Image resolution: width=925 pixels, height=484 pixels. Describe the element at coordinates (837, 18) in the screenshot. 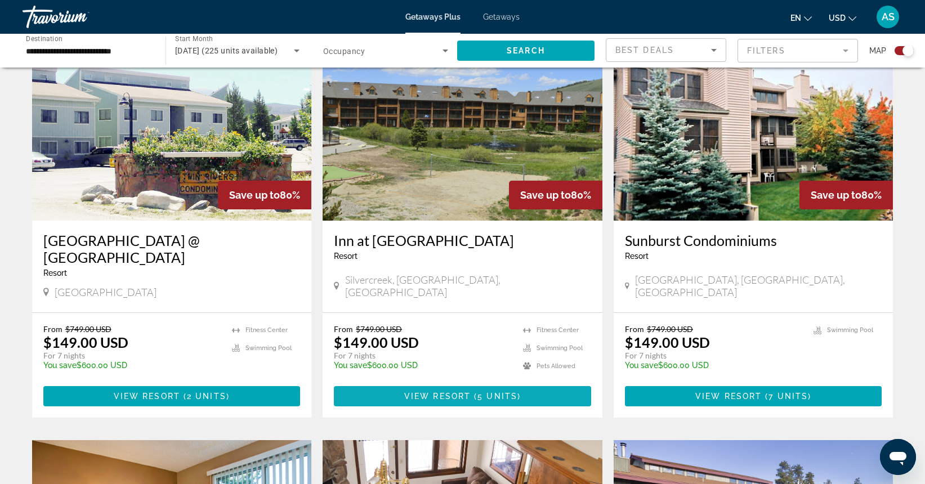

I see `span: USD` at that location.